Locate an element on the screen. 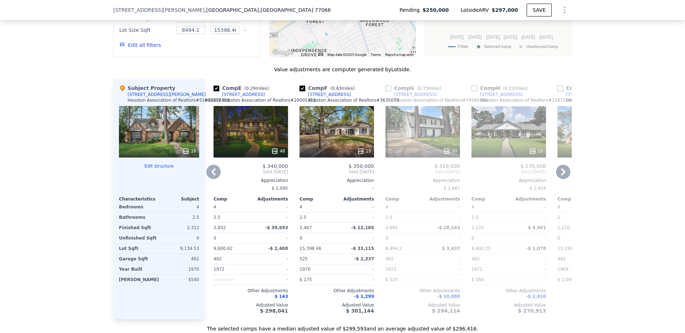 The width and height of the screenshot is (685, 333). span: $ 1,487 is located at coordinates (452, 188).